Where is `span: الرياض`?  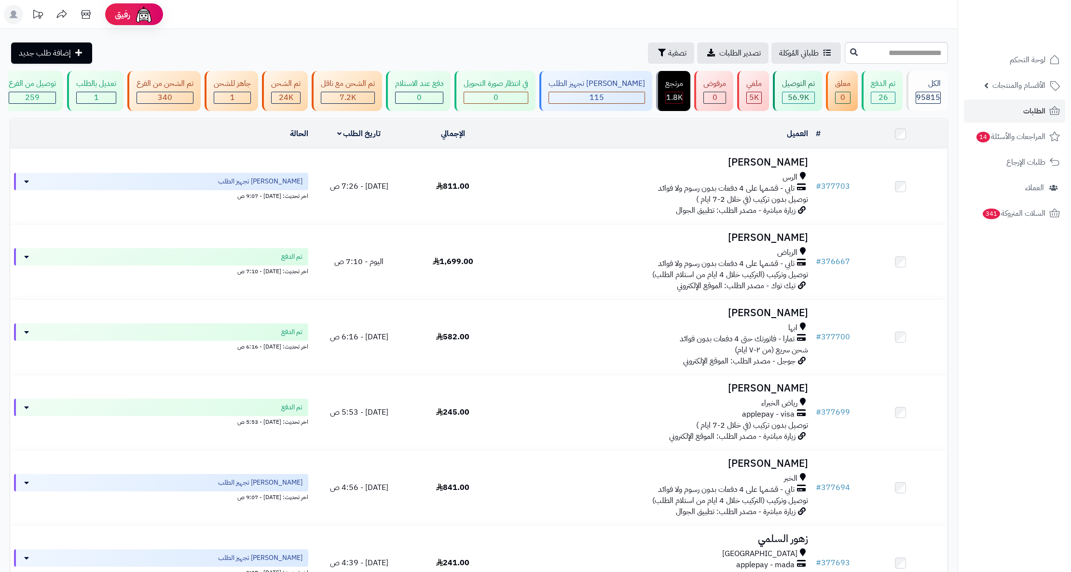 span: الرياض is located at coordinates (787, 252).